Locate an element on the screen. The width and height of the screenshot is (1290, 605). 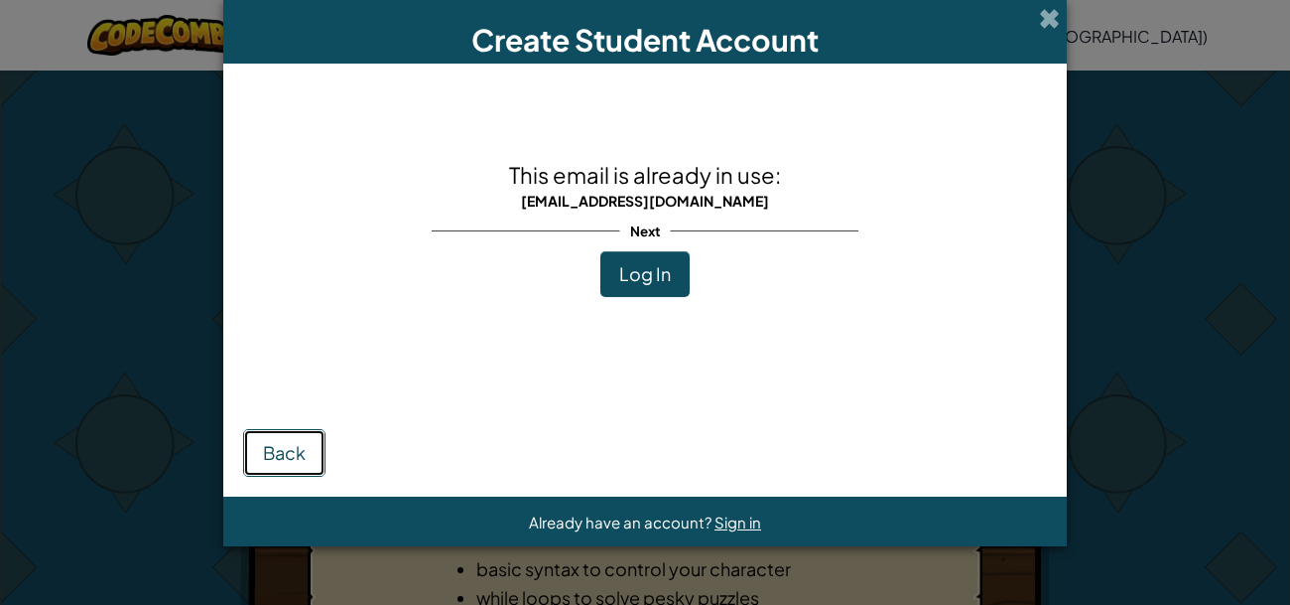
span: Create Student Account is located at coordinates (645, 40).